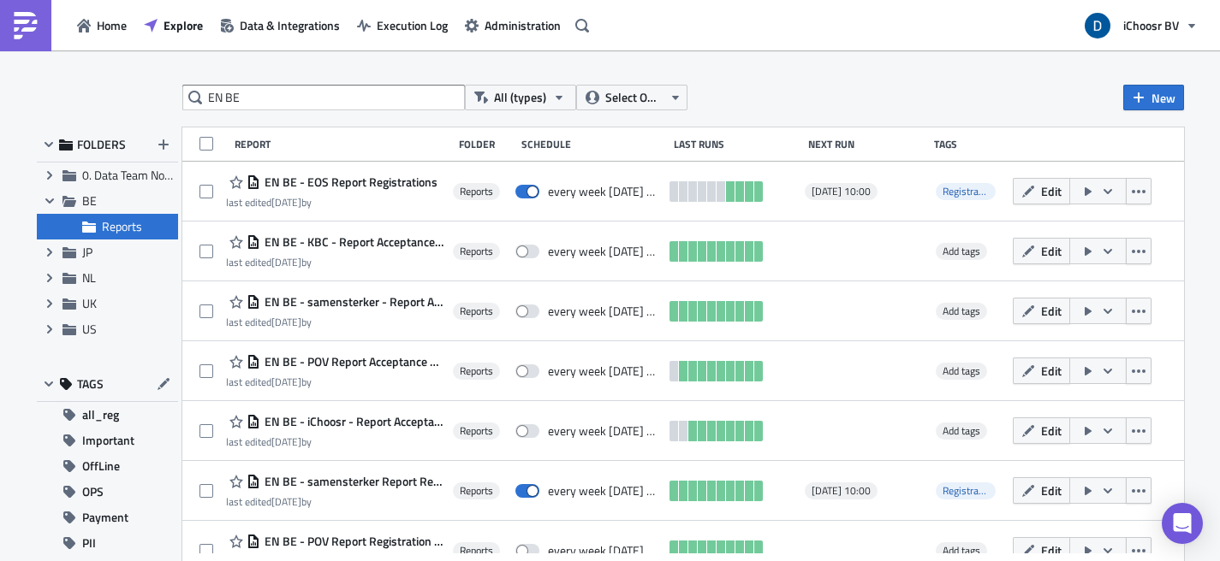  Describe the element at coordinates (170, 175) in the screenshot. I see `span: 0. Data Team Notebooks & Reports` at that location.